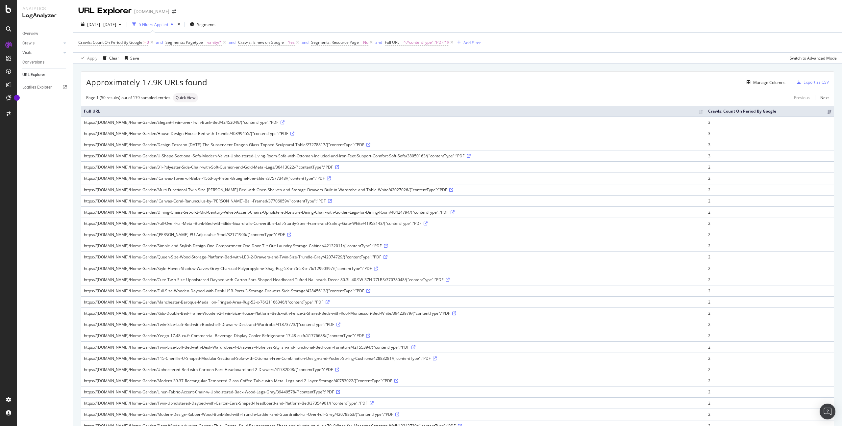 The width and height of the screenshot is (842, 426). I want to click on div: Crawls, so click(28, 43).